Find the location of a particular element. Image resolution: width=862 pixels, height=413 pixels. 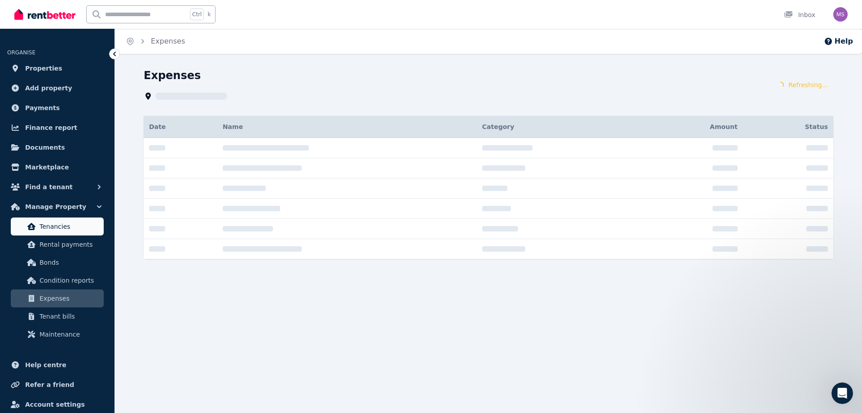

span: Bonds is located at coordinates (70, 262).